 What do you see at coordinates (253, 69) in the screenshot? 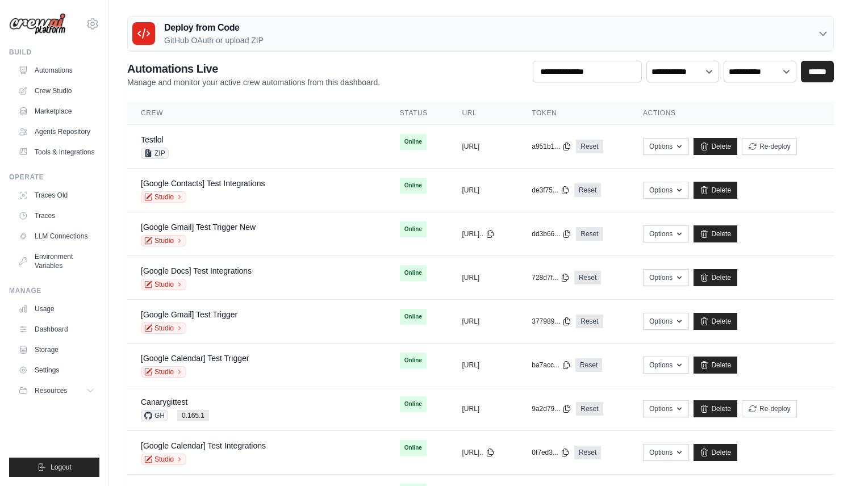
I see `h2: Automations Live` at bounding box center [253, 69].